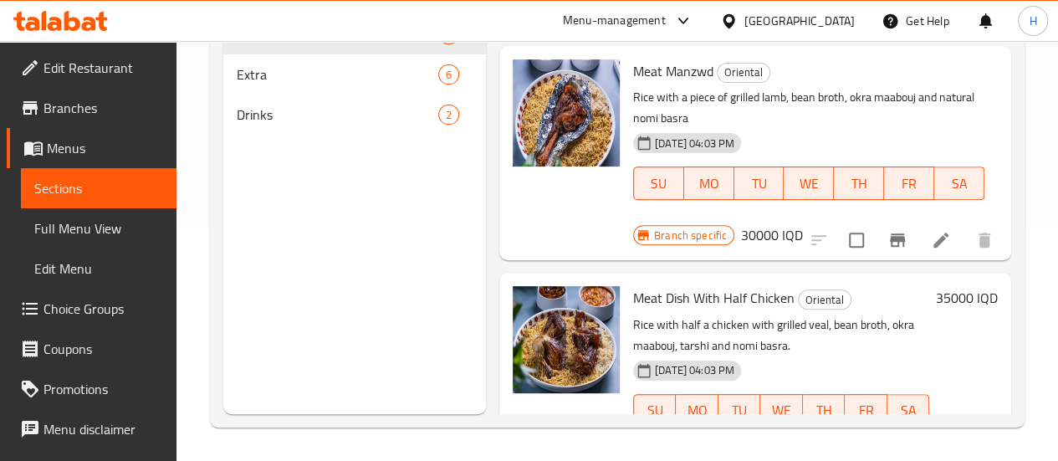 The width and height of the screenshot is (1058, 461). What do you see at coordinates (448, 115) in the screenshot?
I see `span: 2` at bounding box center [448, 115].